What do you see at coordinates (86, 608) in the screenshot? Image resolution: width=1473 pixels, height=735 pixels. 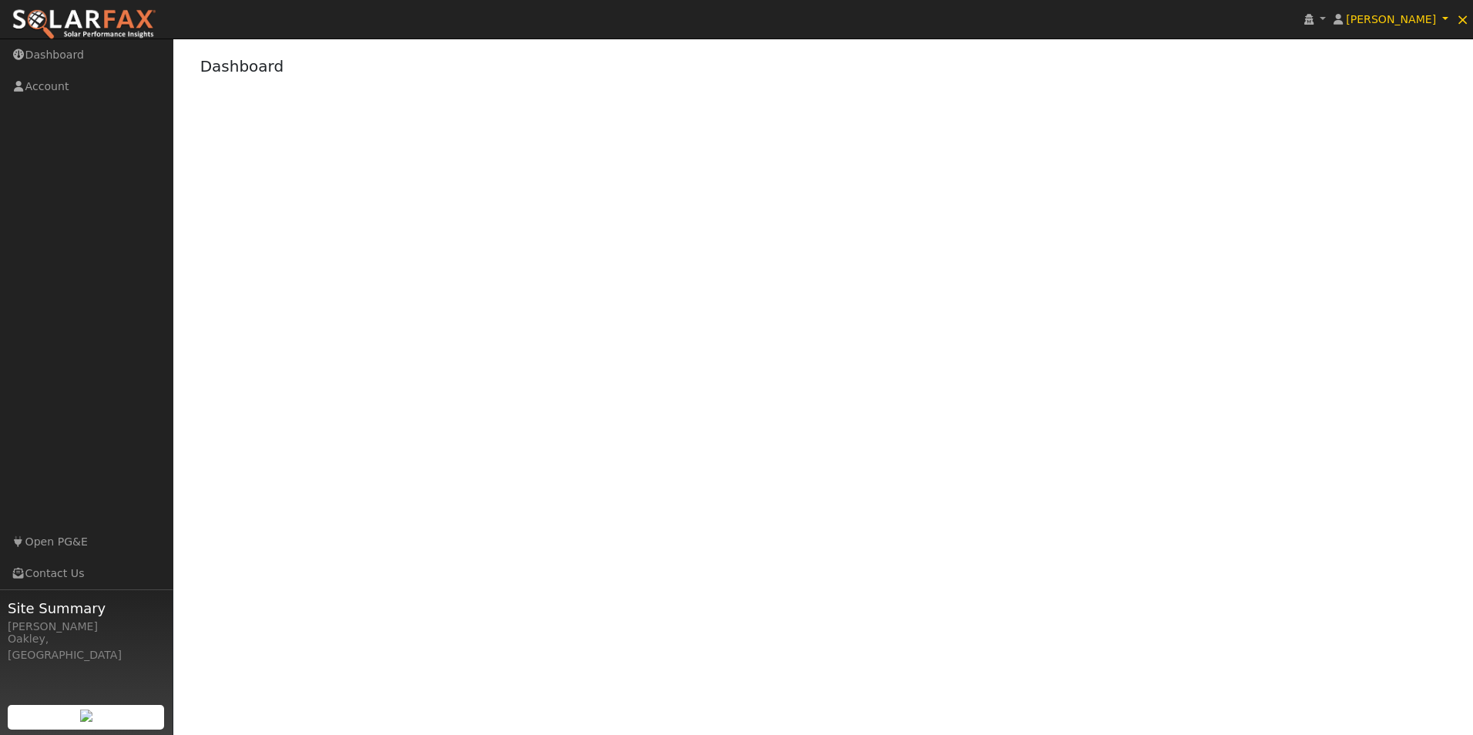 I see `span: Site Summary` at bounding box center [86, 608].